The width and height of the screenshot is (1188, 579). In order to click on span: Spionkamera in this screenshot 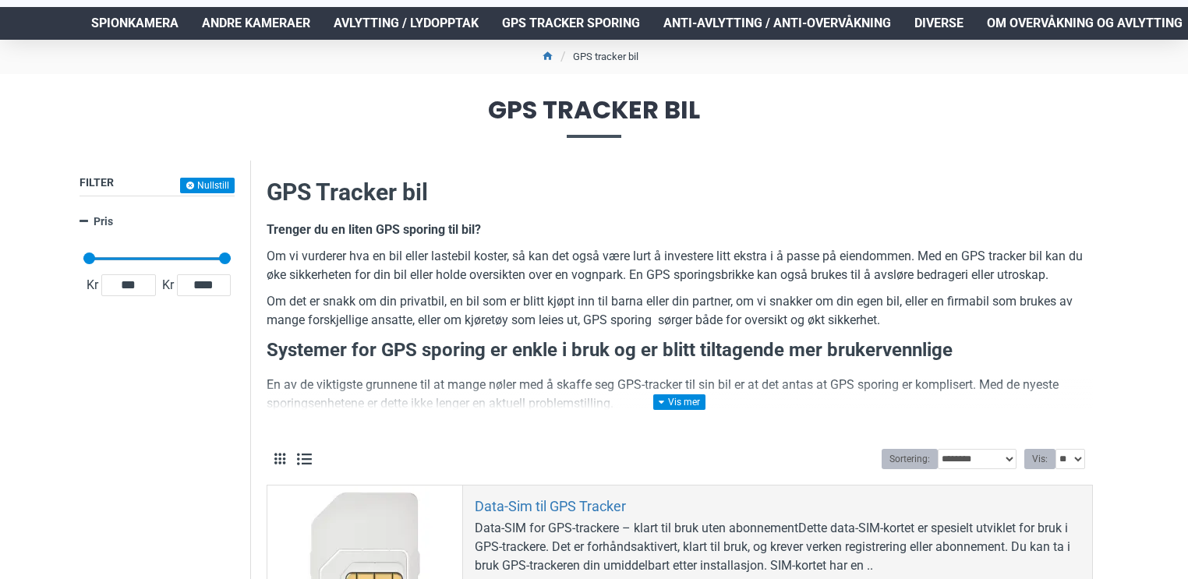, I will do `click(135, 23)`.